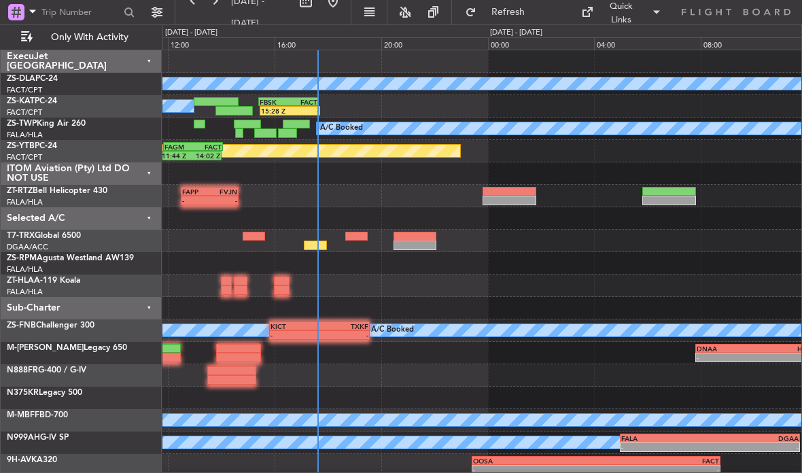 Image resolution: width=802 pixels, height=473 pixels. I want to click on a: 9H-AVKA320, so click(32, 460).